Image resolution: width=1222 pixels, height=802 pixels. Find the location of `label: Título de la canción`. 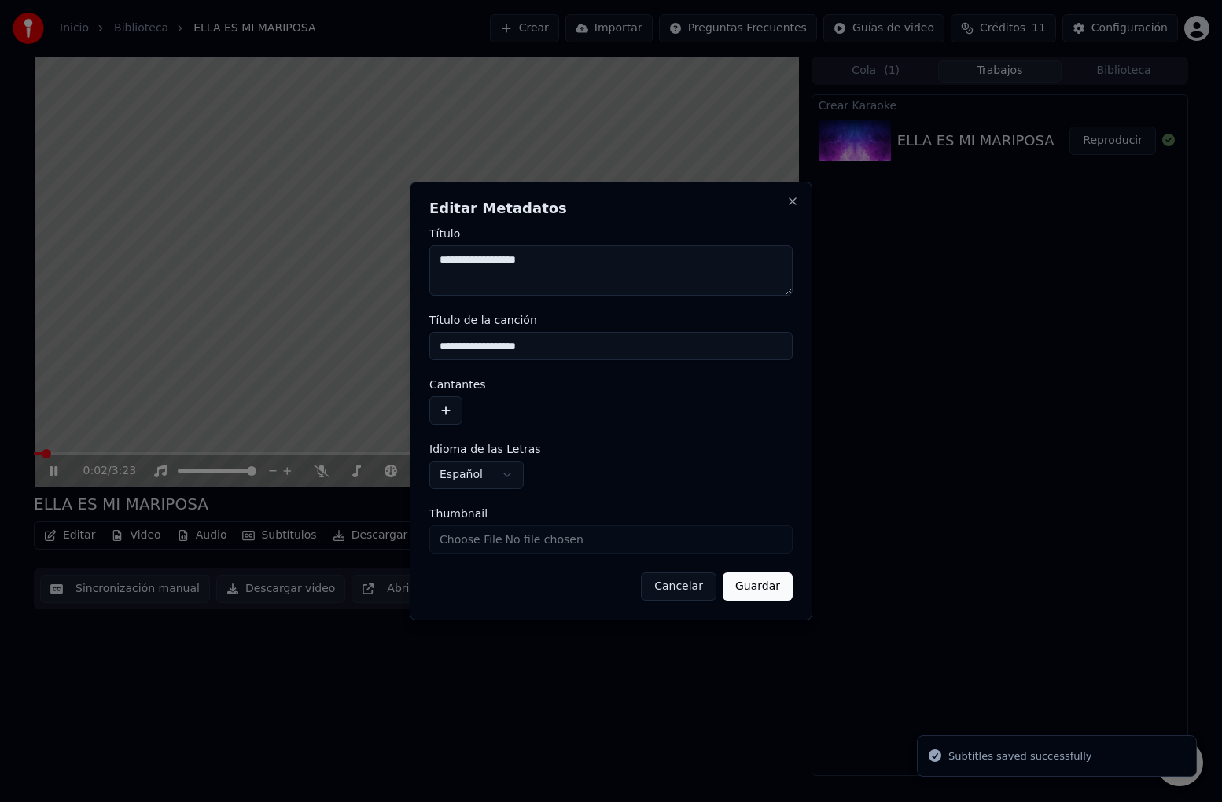

label: Título de la canción is located at coordinates (611, 320).